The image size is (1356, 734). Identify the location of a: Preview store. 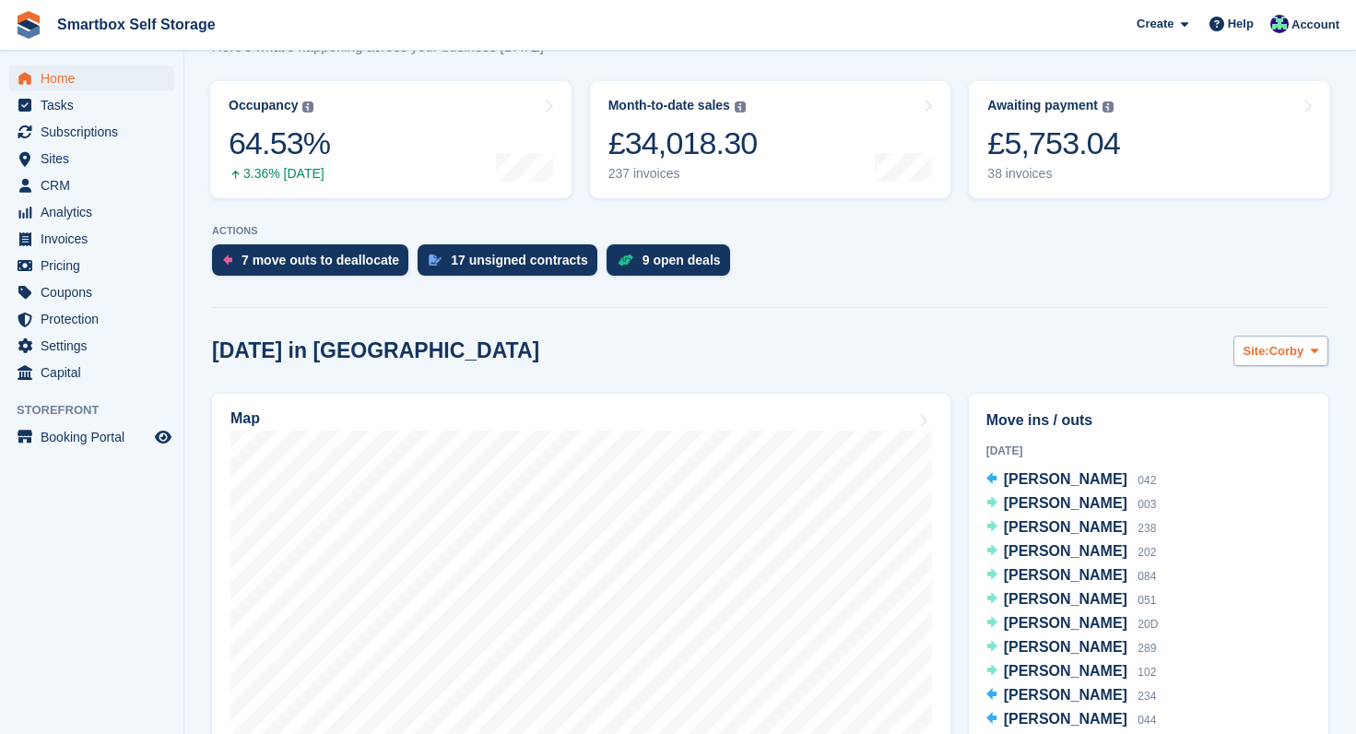
(163, 437).